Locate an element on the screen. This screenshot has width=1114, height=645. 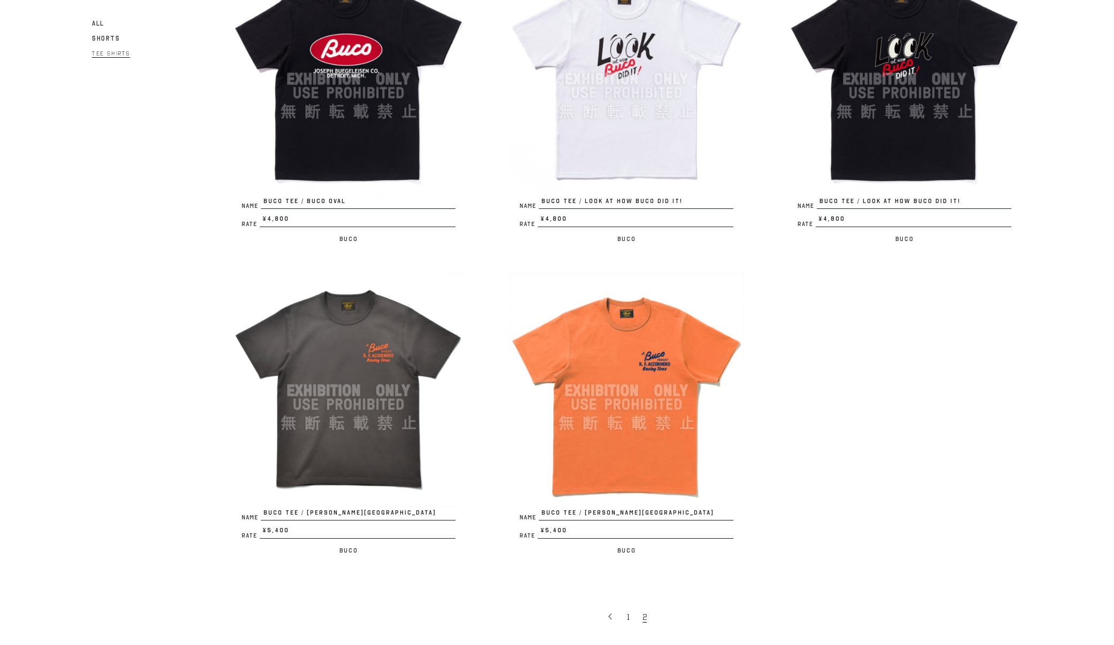
span: BUCO TEE / BUCO OVAL is located at coordinates (358, 203).